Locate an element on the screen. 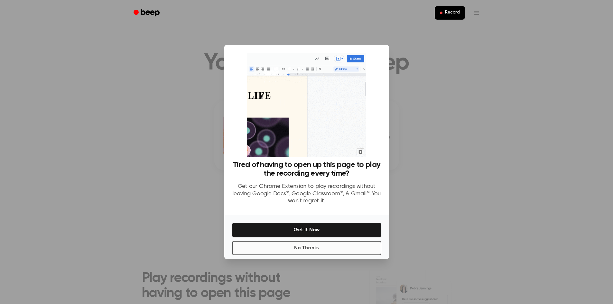 The image size is (613, 304). img: Beep extension in action is located at coordinates (307, 105).